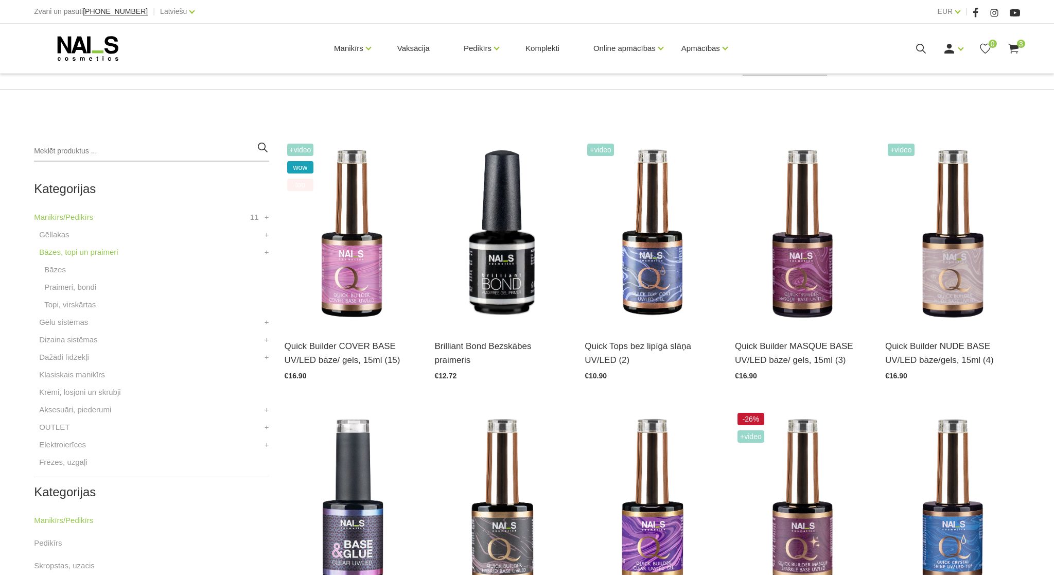  What do you see at coordinates (173, 11) in the screenshot?
I see `a: Latviešu` at bounding box center [173, 11].